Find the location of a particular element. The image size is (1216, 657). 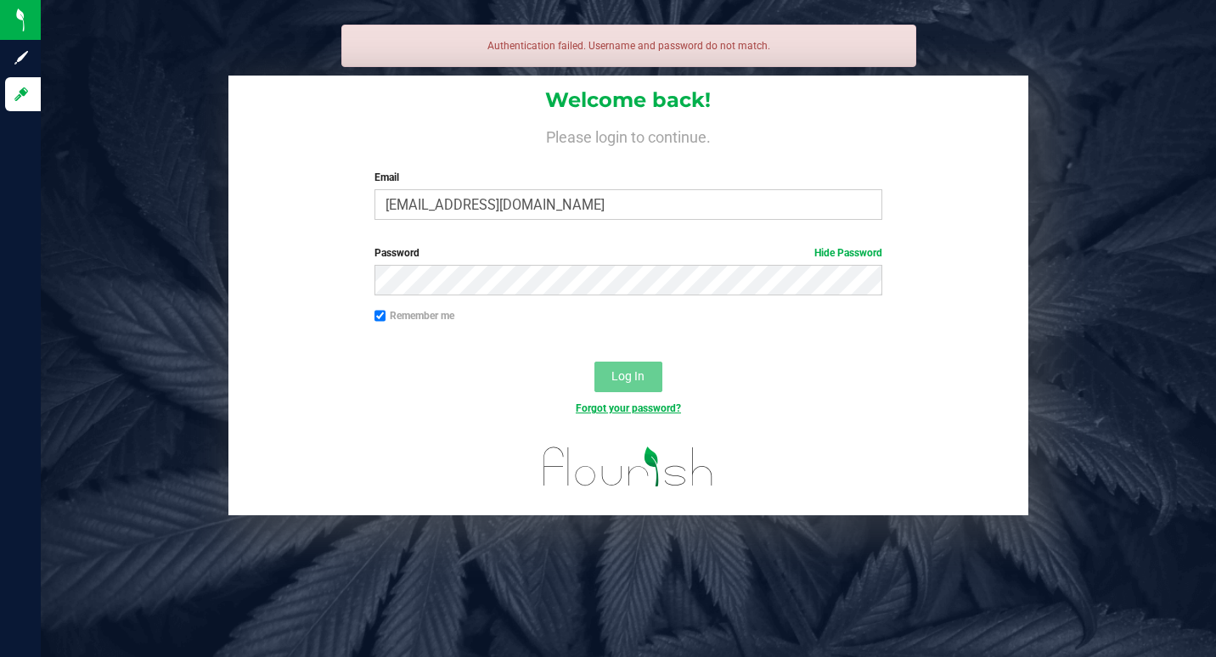

label: Remember me is located at coordinates (414, 316).